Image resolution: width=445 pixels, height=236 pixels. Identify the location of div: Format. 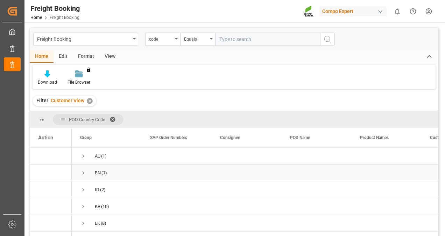
(86, 57).